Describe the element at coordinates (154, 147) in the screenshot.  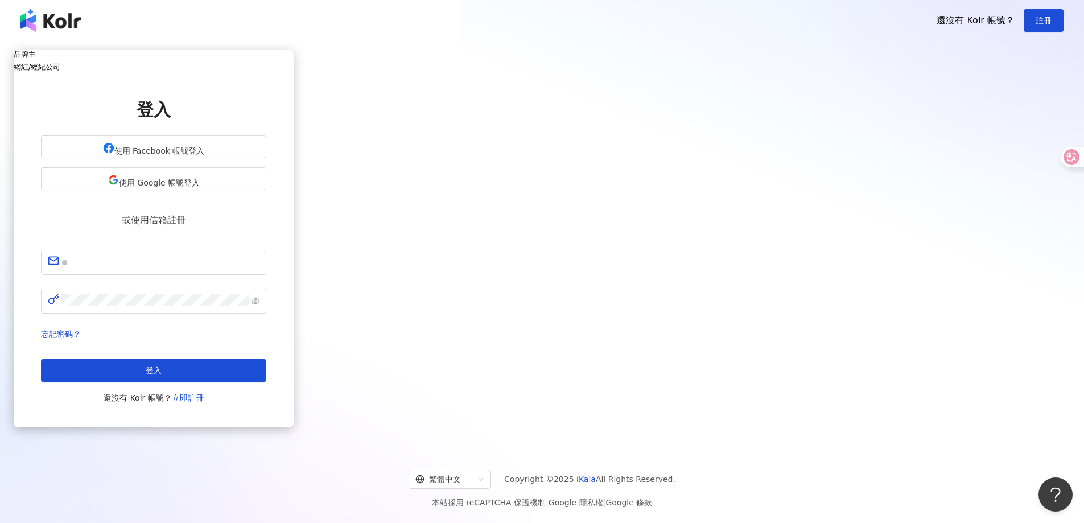
I see `button: 使用 Facebook 帳號登入` at that location.